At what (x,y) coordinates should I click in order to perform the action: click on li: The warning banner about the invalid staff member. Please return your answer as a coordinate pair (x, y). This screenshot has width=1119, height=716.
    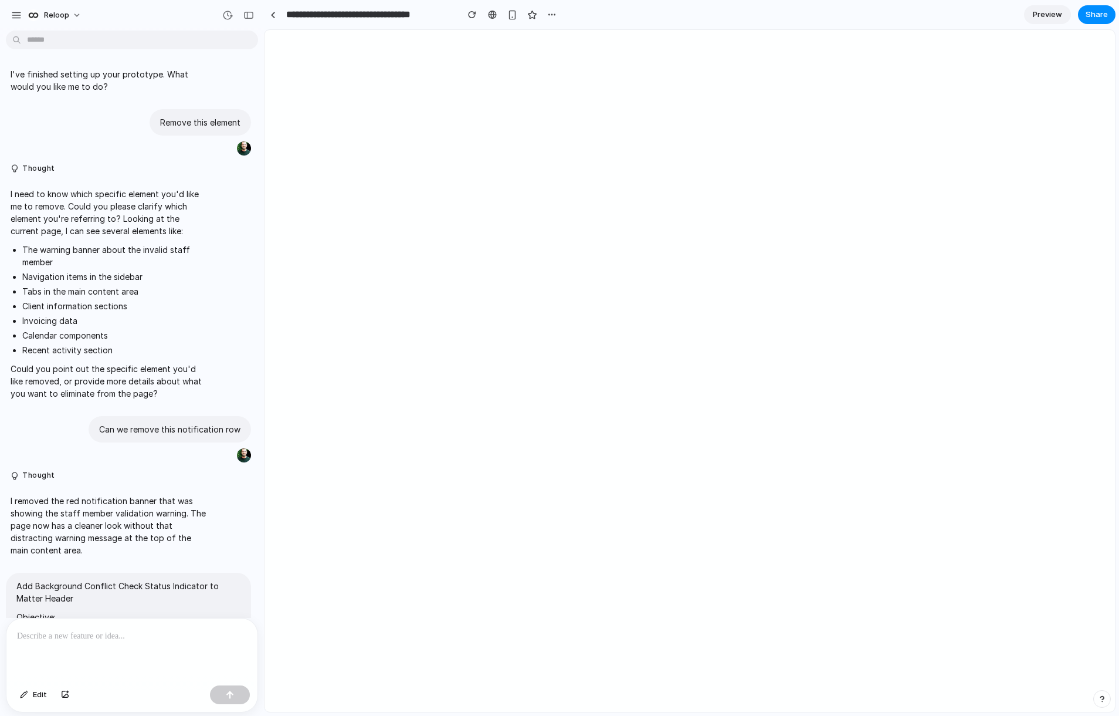
    Looking at the image, I should click on (114, 256).